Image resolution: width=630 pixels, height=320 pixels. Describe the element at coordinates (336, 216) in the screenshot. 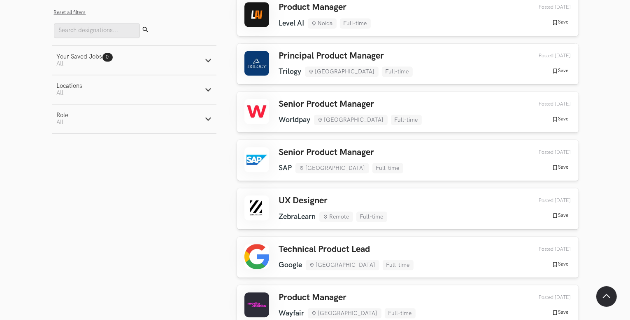

I see `li: Remote` at that location.